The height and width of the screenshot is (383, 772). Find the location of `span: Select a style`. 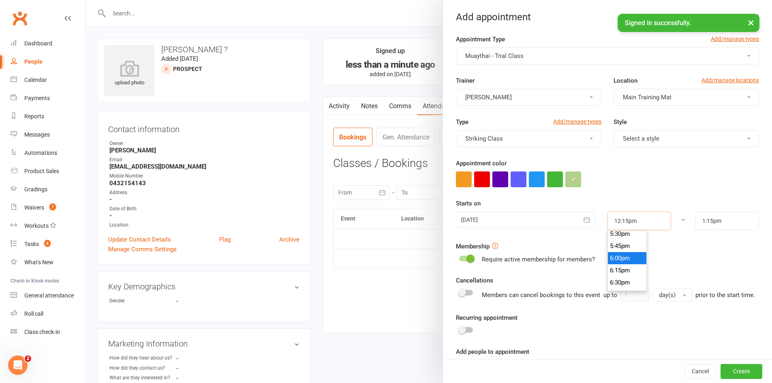

span: Select a style is located at coordinates (641, 139).